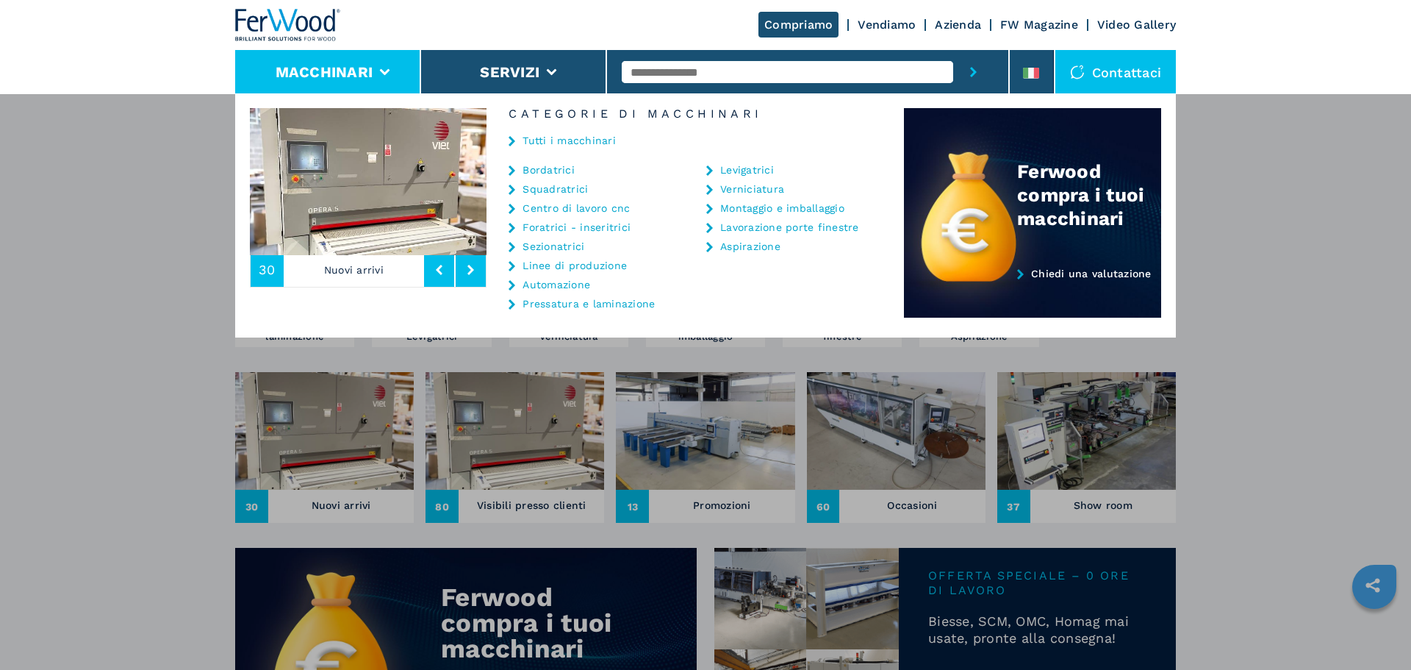  Describe the element at coordinates (973, 72) in the screenshot. I see `button: submit-button` at that location.